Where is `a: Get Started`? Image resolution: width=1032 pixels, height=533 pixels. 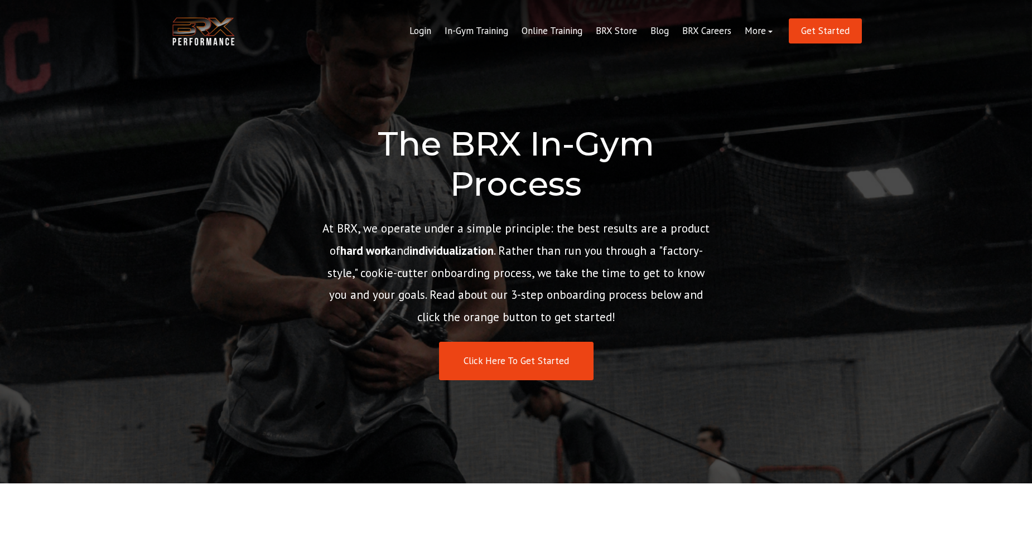
a: Get Started is located at coordinates (825, 31).